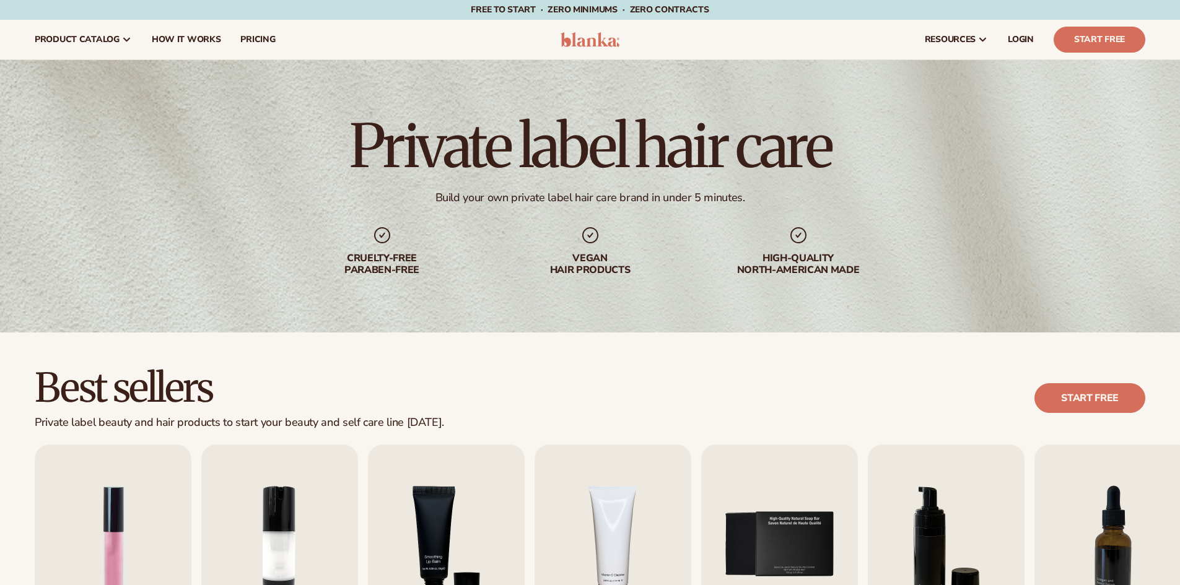 The height and width of the screenshot is (585, 1180). Describe the element at coordinates (590, 9) in the screenshot. I see `span: Free to start · ZERO minimums · ZERO contracts` at that location.